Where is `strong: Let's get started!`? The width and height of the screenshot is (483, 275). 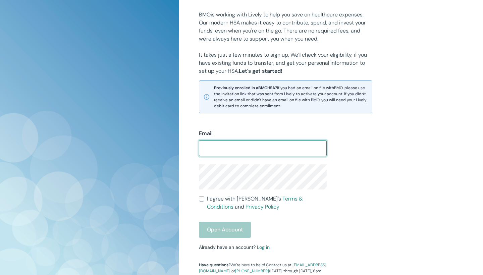 strong: Let's get started! is located at coordinates (261, 71).